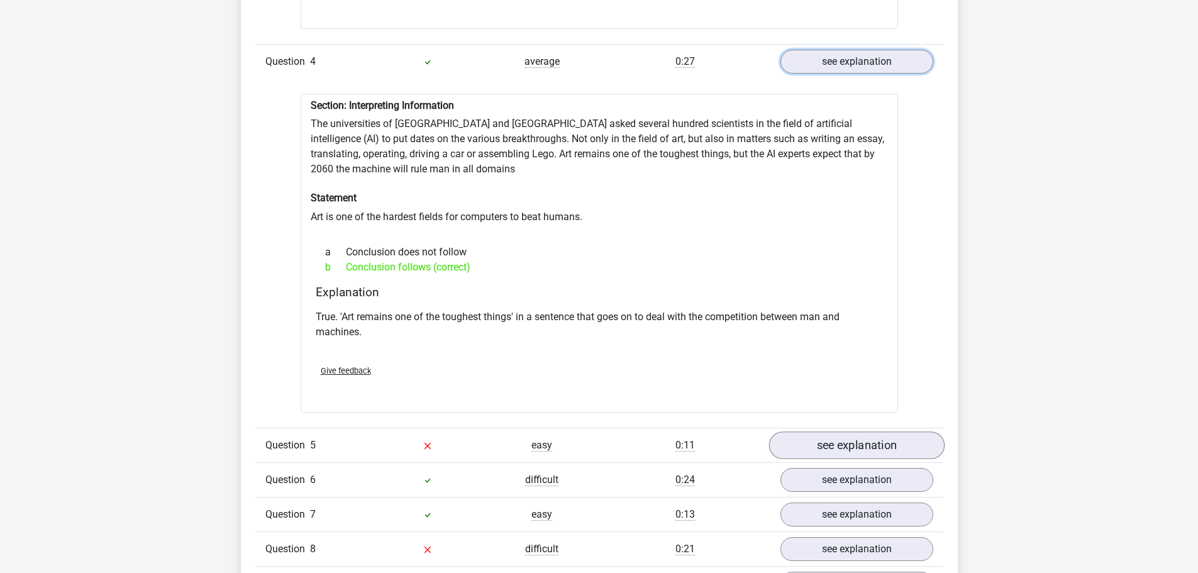 The width and height of the screenshot is (1198, 573). Describe the element at coordinates (599, 252) in the screenshot. I see `div: Conclusion does not follow` at that location.